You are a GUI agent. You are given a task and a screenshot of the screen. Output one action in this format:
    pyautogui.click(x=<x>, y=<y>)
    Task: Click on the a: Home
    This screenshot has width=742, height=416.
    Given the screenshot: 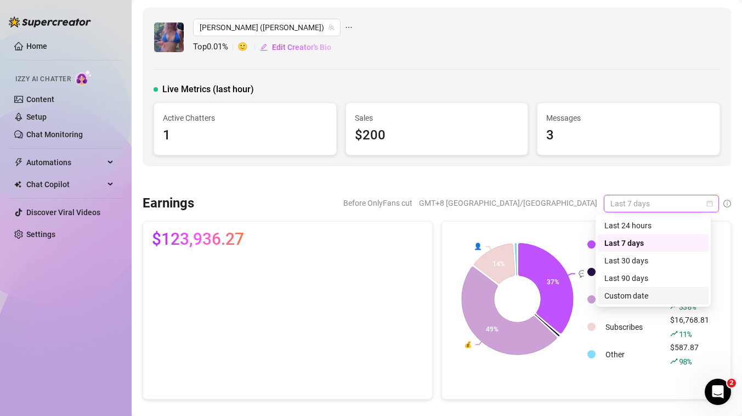 What is the action you would take?
    pyautogui.click(x=37, y=46)
    